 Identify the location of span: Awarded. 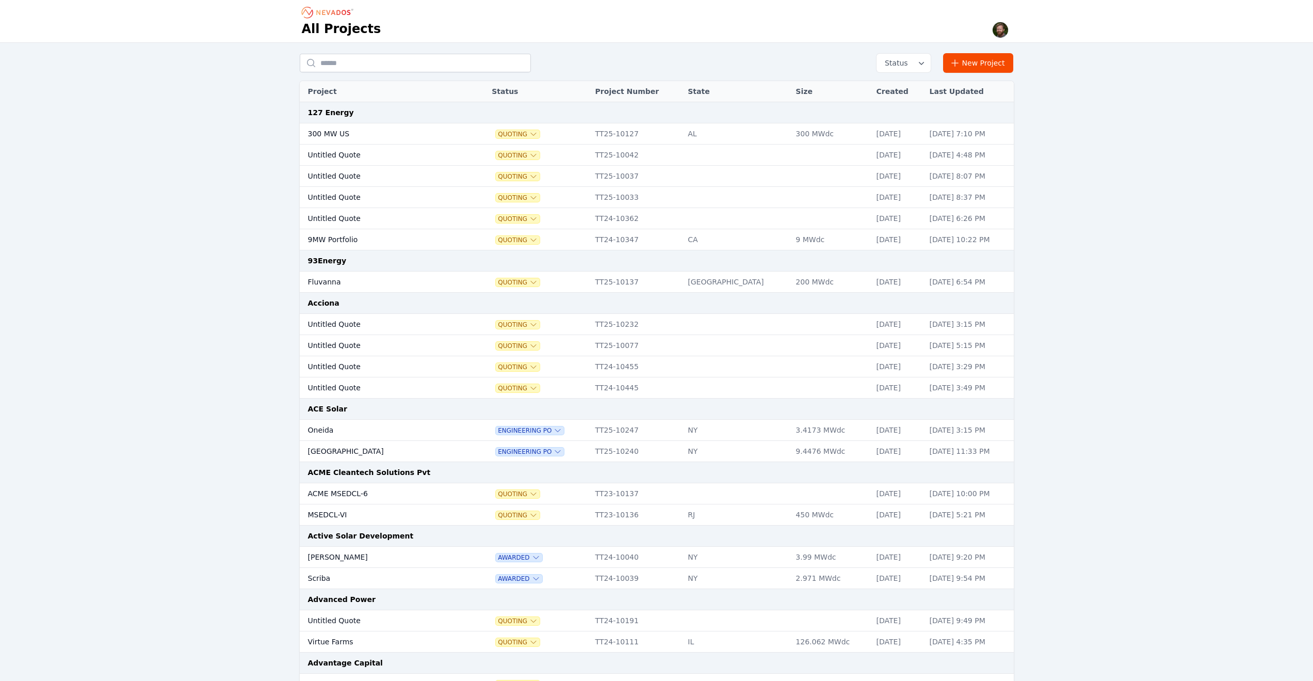
(519, 578).